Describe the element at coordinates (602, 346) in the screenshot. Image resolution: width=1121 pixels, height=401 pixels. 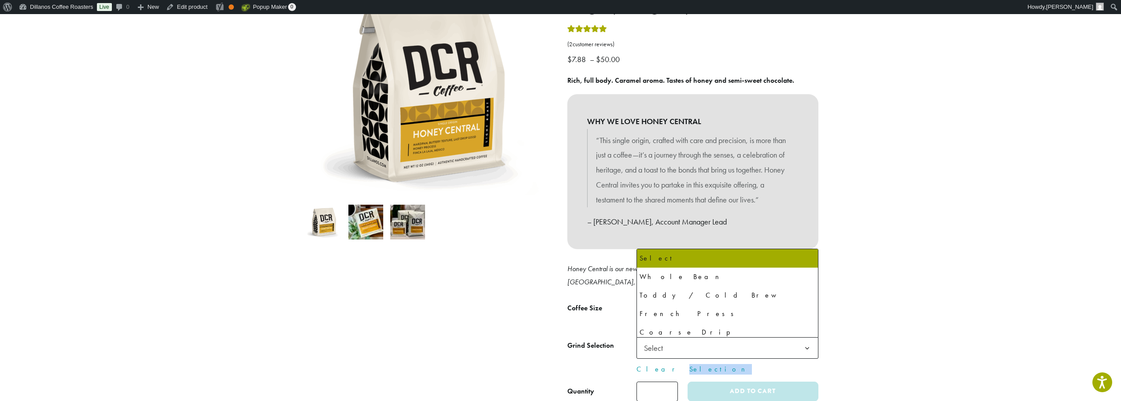
I see `label: Grind Selection` at that location.